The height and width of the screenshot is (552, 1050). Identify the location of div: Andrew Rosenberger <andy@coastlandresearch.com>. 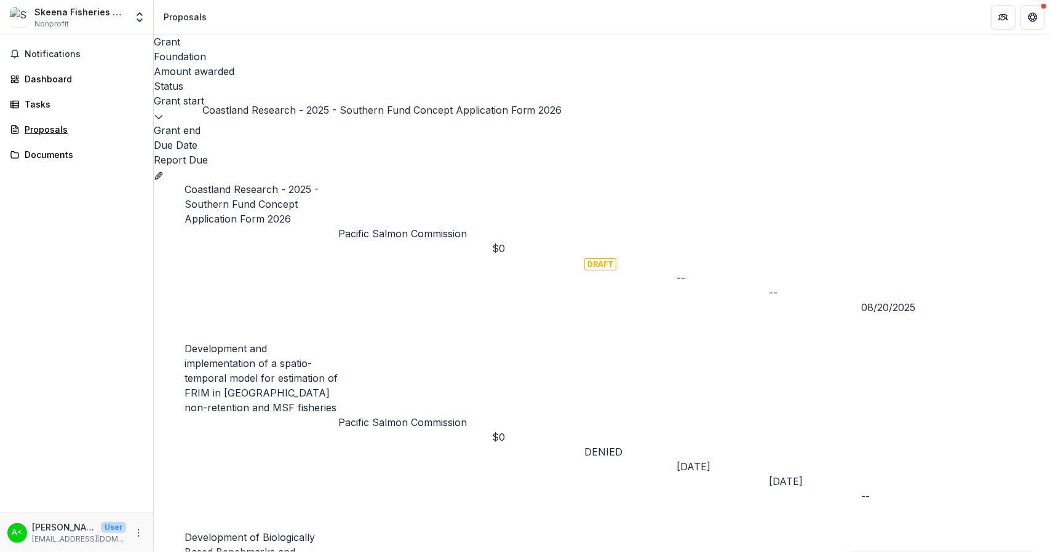
(17, 533).